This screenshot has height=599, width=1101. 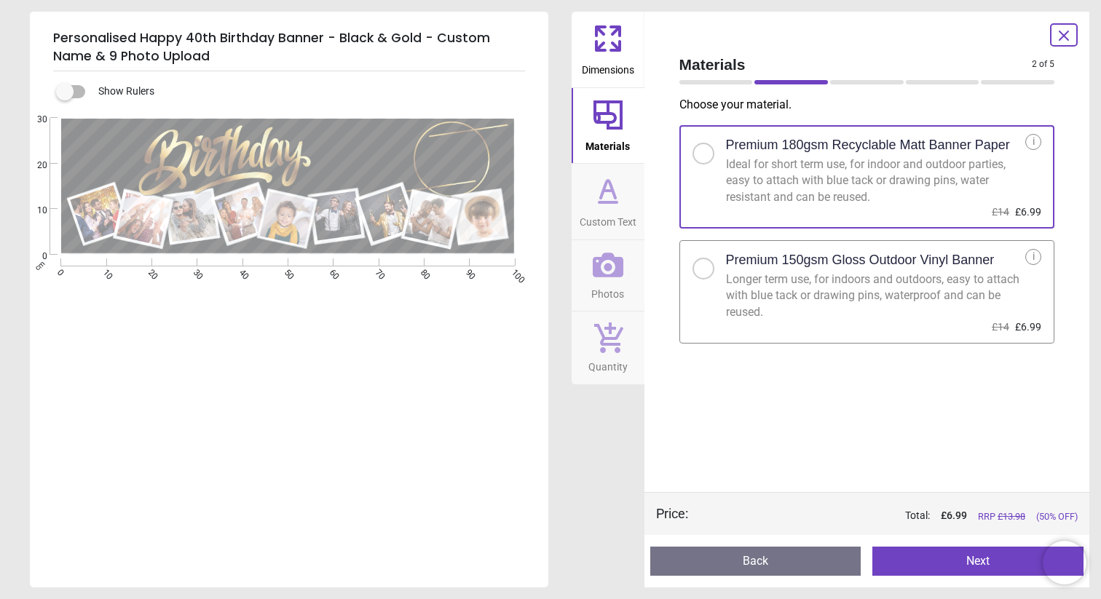 I want to click on span: Custom Text, so click(x=608, y=219).